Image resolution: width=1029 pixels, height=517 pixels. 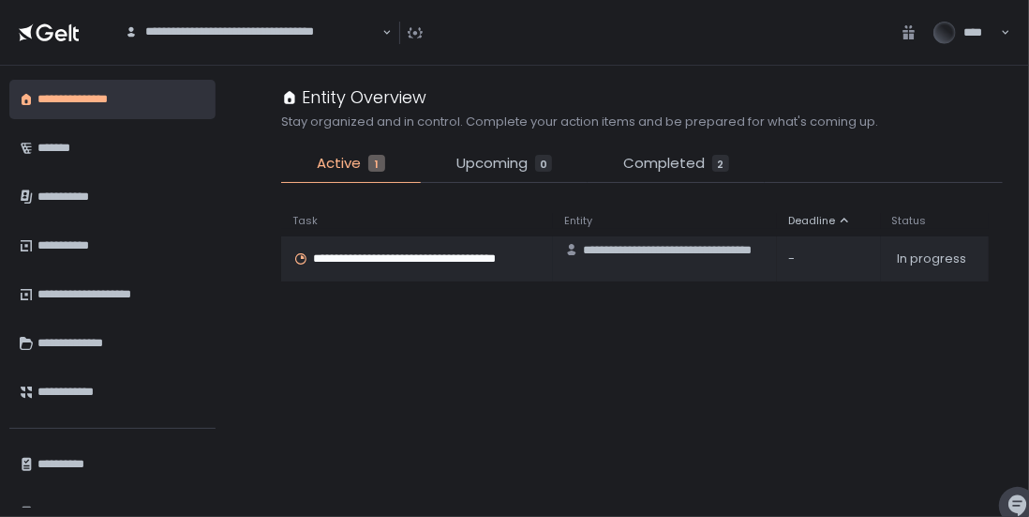 I want to click on span: Completed, so click(x=664, y=163).